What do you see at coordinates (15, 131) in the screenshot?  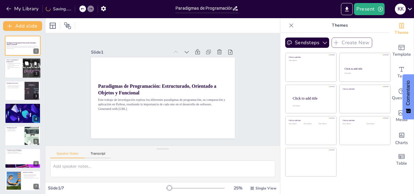 I see `p: Enfoque en el "qué hacer".` at bounding box center [15, 131].